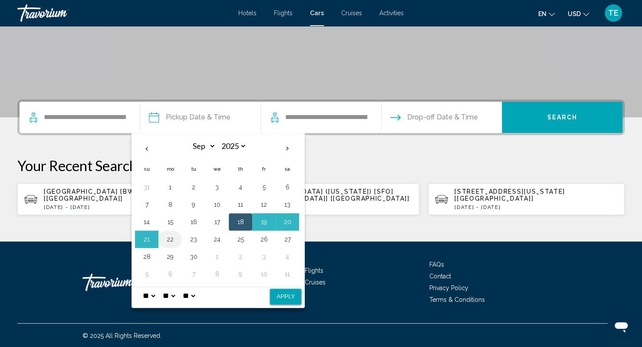 This screenshot has width=642, height=347. Describe the element at coordinates (613, 13) in the screenshot. I see `span: TE` at that location.